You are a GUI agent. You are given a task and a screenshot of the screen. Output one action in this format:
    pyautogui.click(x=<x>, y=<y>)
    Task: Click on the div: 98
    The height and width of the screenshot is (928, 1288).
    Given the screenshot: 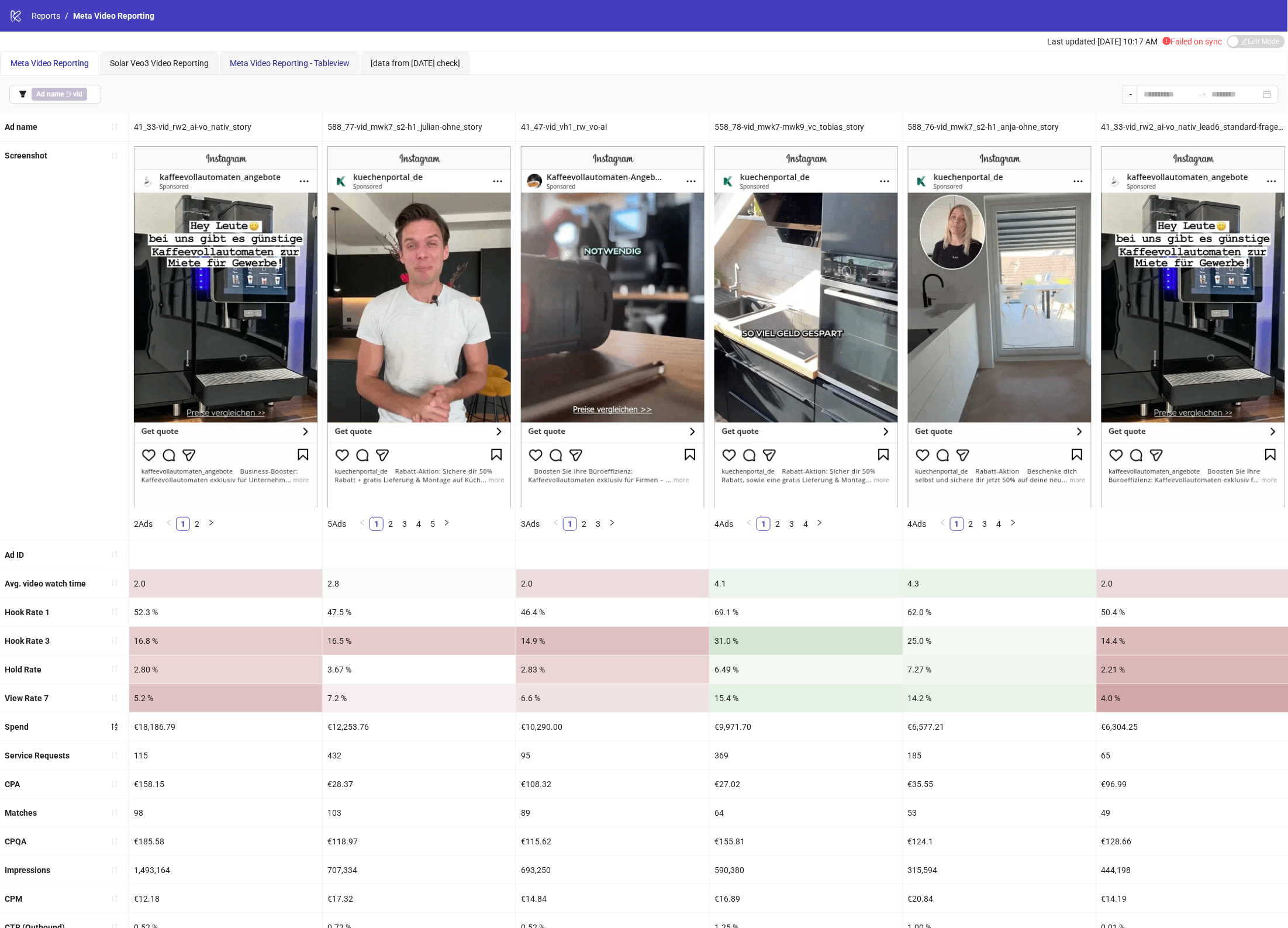 What is the action you would take?
    pyautogui.click(x=226, y=812)
    